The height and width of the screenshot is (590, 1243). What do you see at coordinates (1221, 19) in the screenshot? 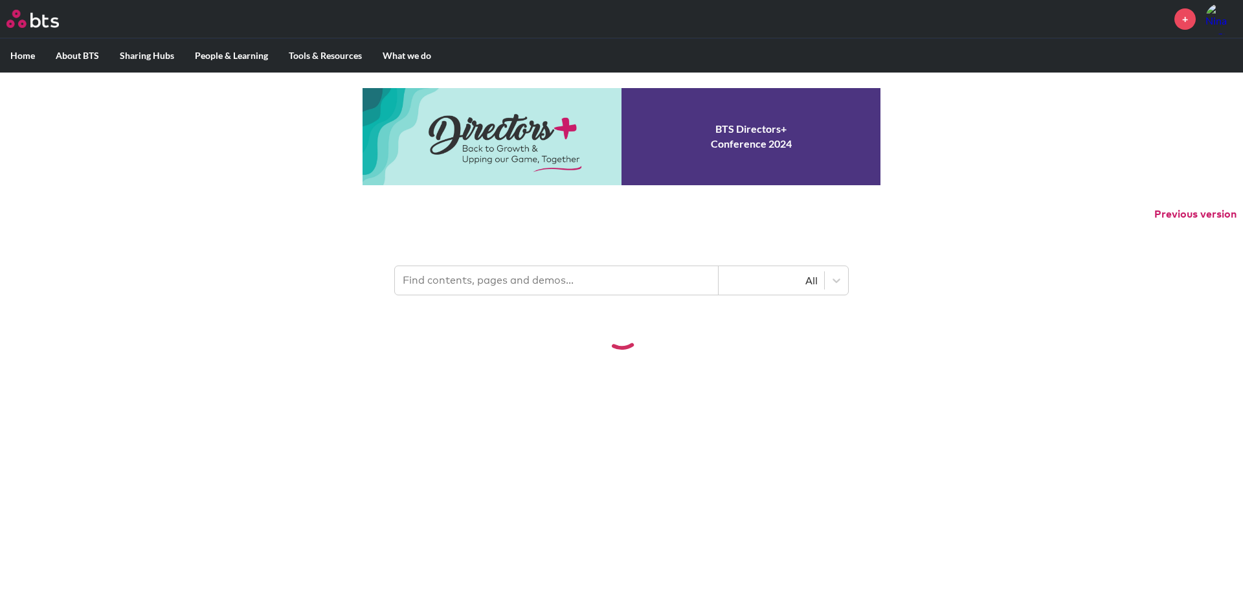
I see `img: Nina Pagon` at bounding box center [1221, 19].